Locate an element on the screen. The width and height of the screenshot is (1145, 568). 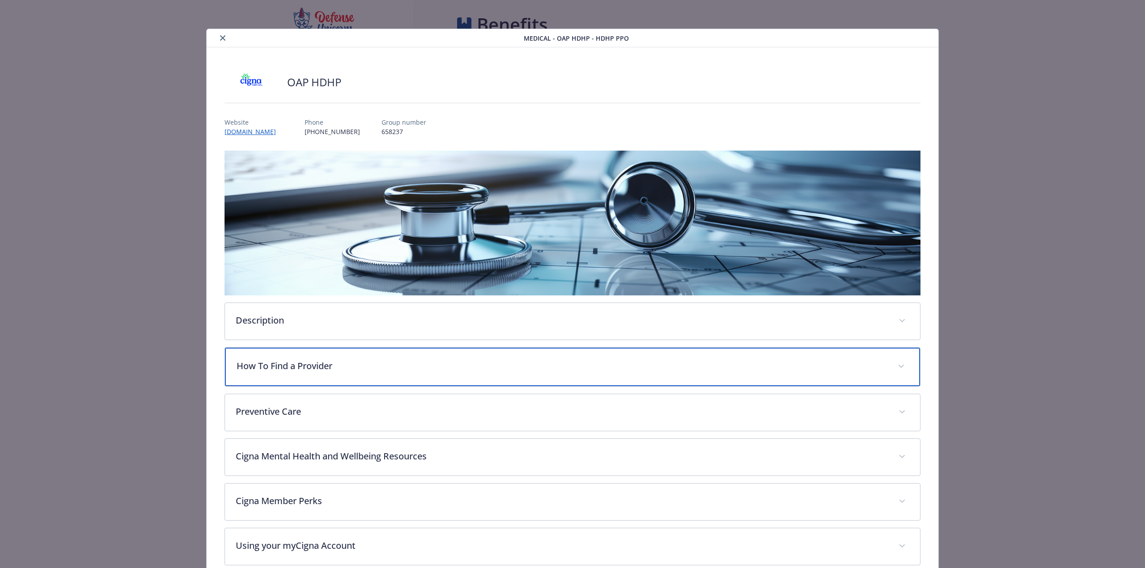
p: Phone is located at coordinates (332, 122).